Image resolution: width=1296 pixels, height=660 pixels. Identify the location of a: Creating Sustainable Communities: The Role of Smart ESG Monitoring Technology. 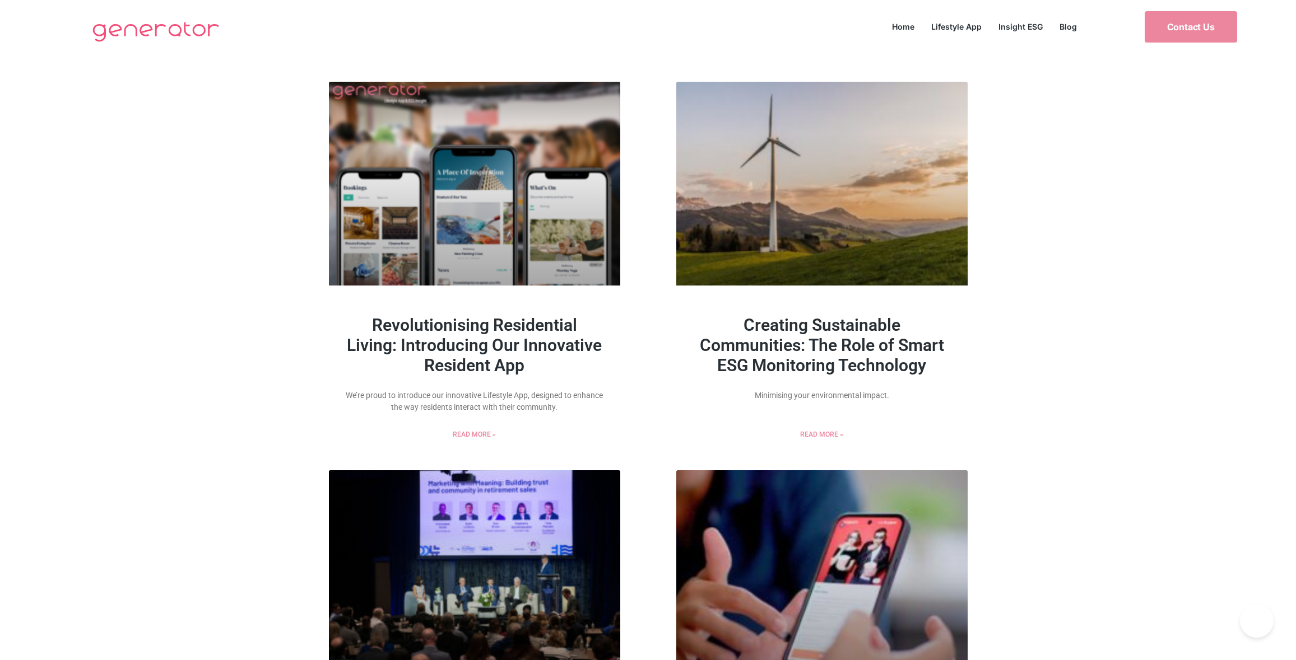
(822, 345).